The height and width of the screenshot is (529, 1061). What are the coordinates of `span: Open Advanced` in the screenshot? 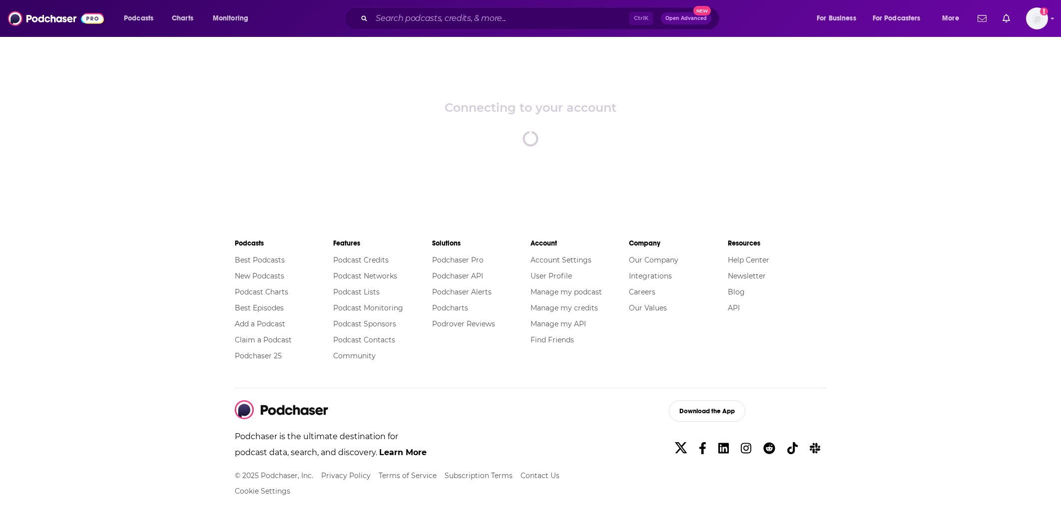 It's located at (686, 18).